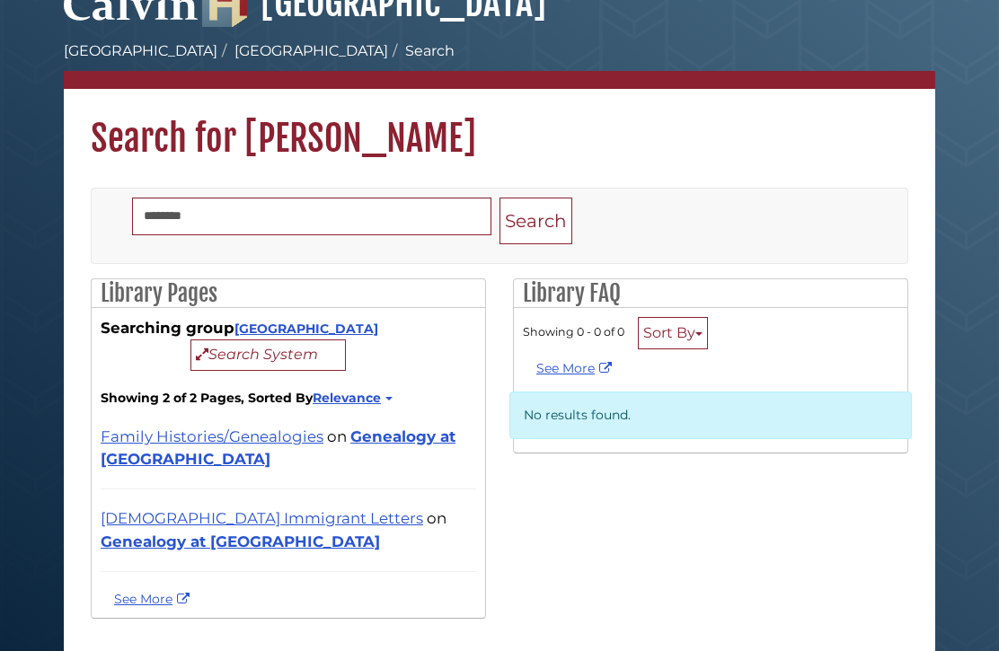 This screenshot has height=651, width=999. I want to click on h2: Library Pages, so click(288, 295).